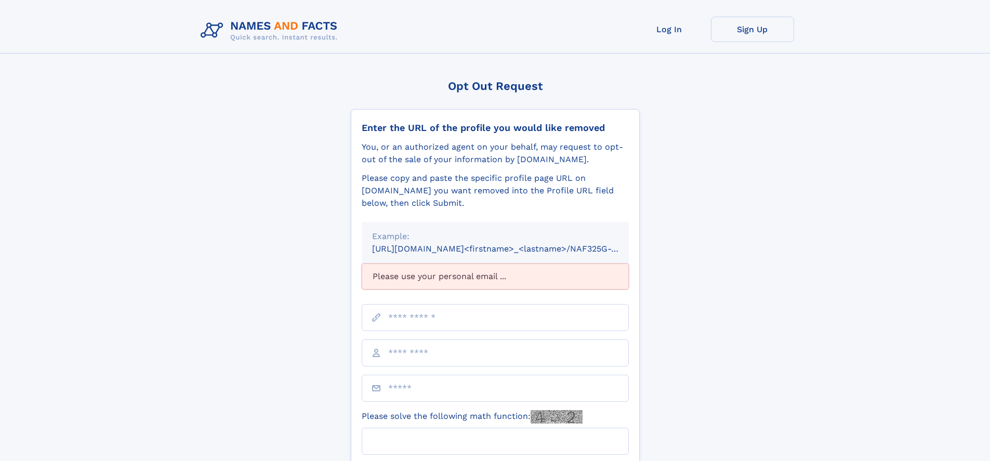 This screenshot has height=461, width=990. I want to click on label: Please solve the following math function:, so click(472, 417).